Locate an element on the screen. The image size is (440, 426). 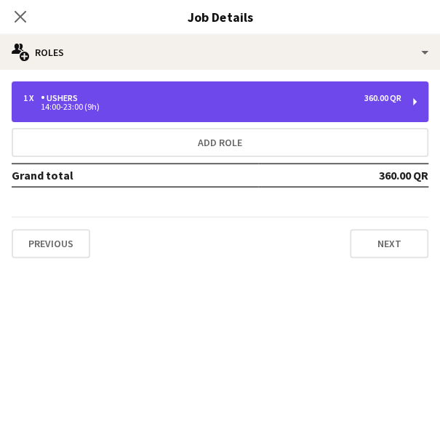
button: Add role is located at coordinates (219, 142).